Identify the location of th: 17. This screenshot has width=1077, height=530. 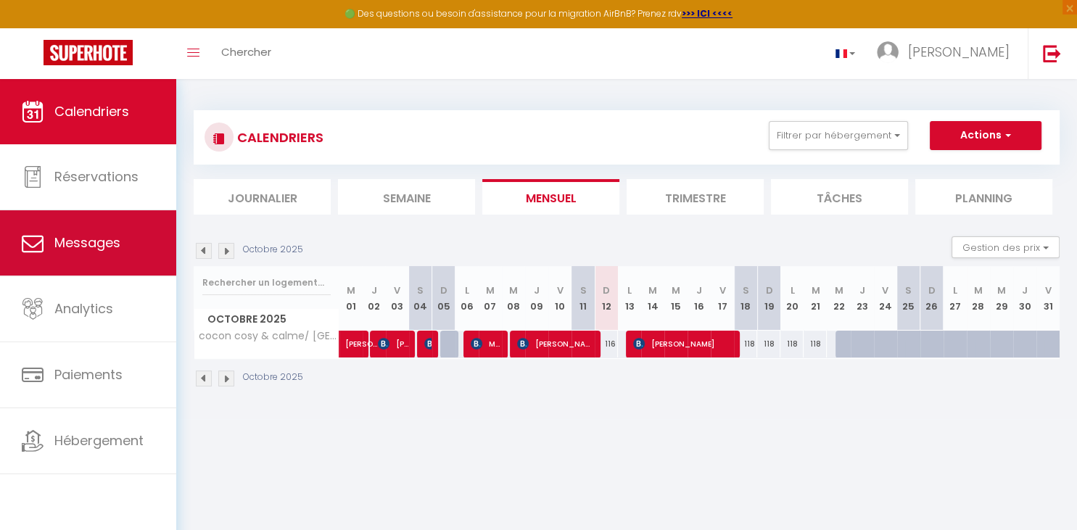
(722, 298).